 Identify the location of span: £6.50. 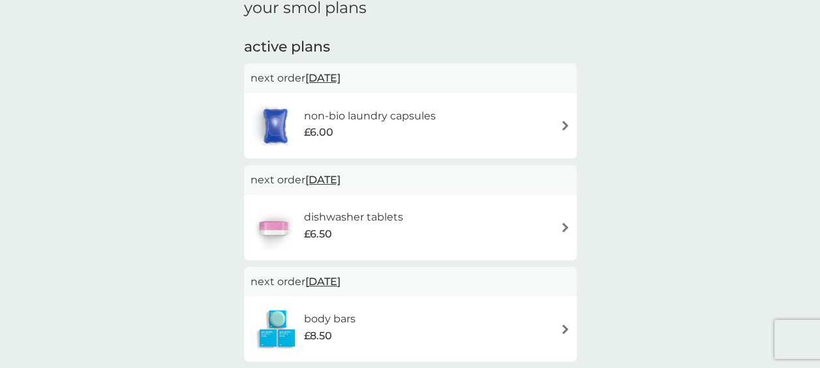
(317, 234).